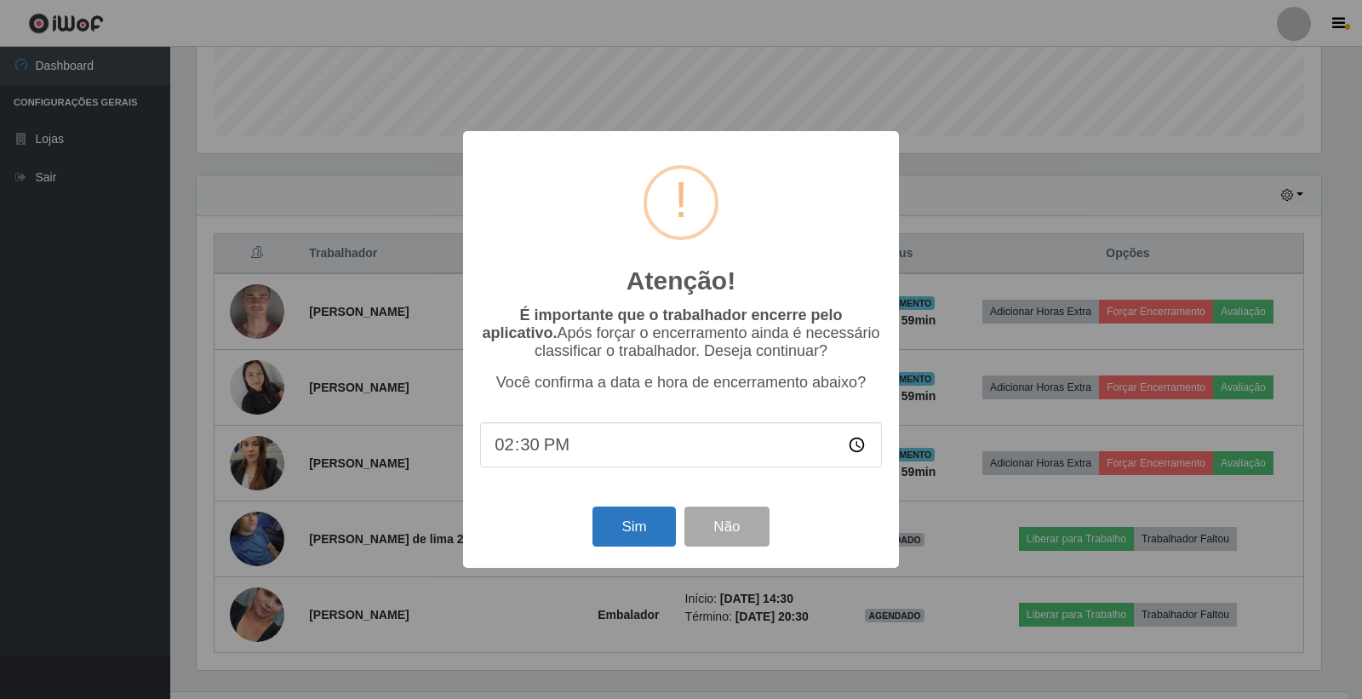 Image resolution: width=1362 pixels, height=699 pixels. Describe the element at coordinates (662, 324) in the screenshot. I see `b: É importante que o trabalhador encerre pelo aplicativo.` at that location.